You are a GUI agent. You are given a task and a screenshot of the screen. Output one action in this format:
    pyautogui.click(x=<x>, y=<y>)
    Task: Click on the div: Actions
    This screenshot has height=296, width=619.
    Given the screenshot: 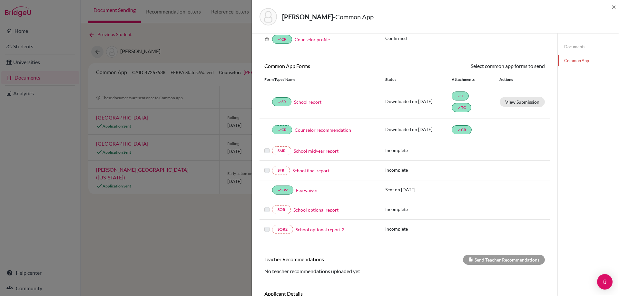 What is the action you would take?
    pyautogui.click(x=511, y=80)
    